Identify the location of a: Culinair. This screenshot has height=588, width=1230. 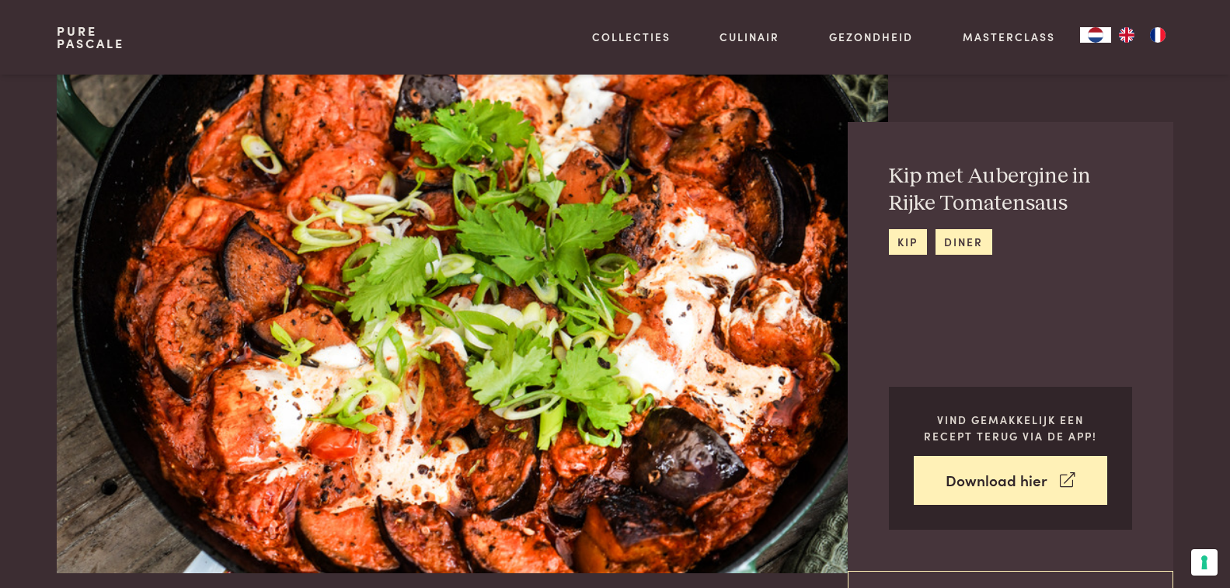
(749, 37).